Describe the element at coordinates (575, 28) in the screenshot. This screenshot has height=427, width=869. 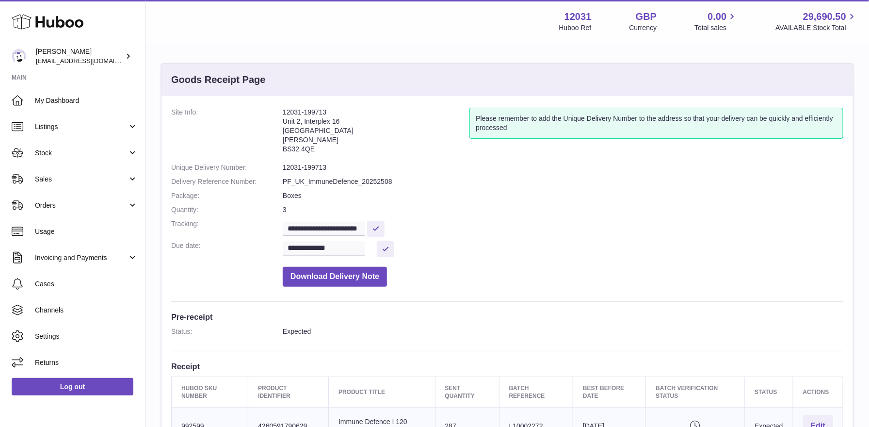
I see `div: Huboo Ref` at that location.